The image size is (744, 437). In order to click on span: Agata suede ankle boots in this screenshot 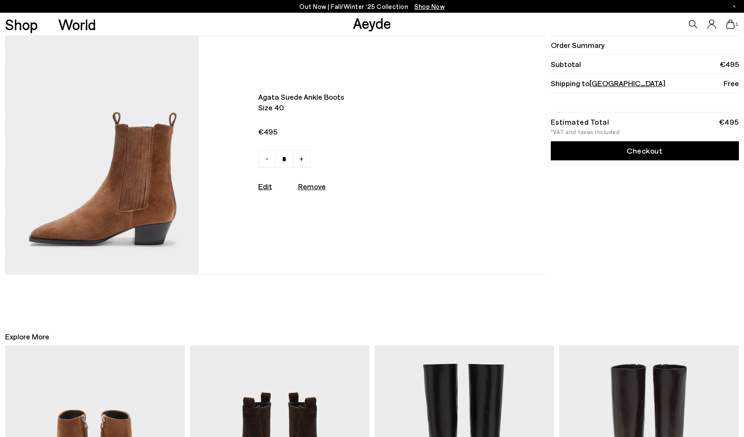, I will do `click(364, 97)`.